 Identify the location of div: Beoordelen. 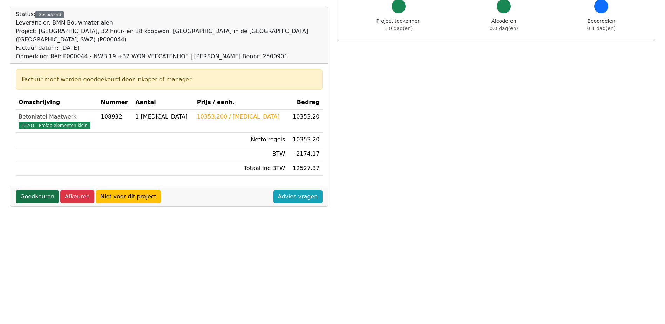
(601, 25).